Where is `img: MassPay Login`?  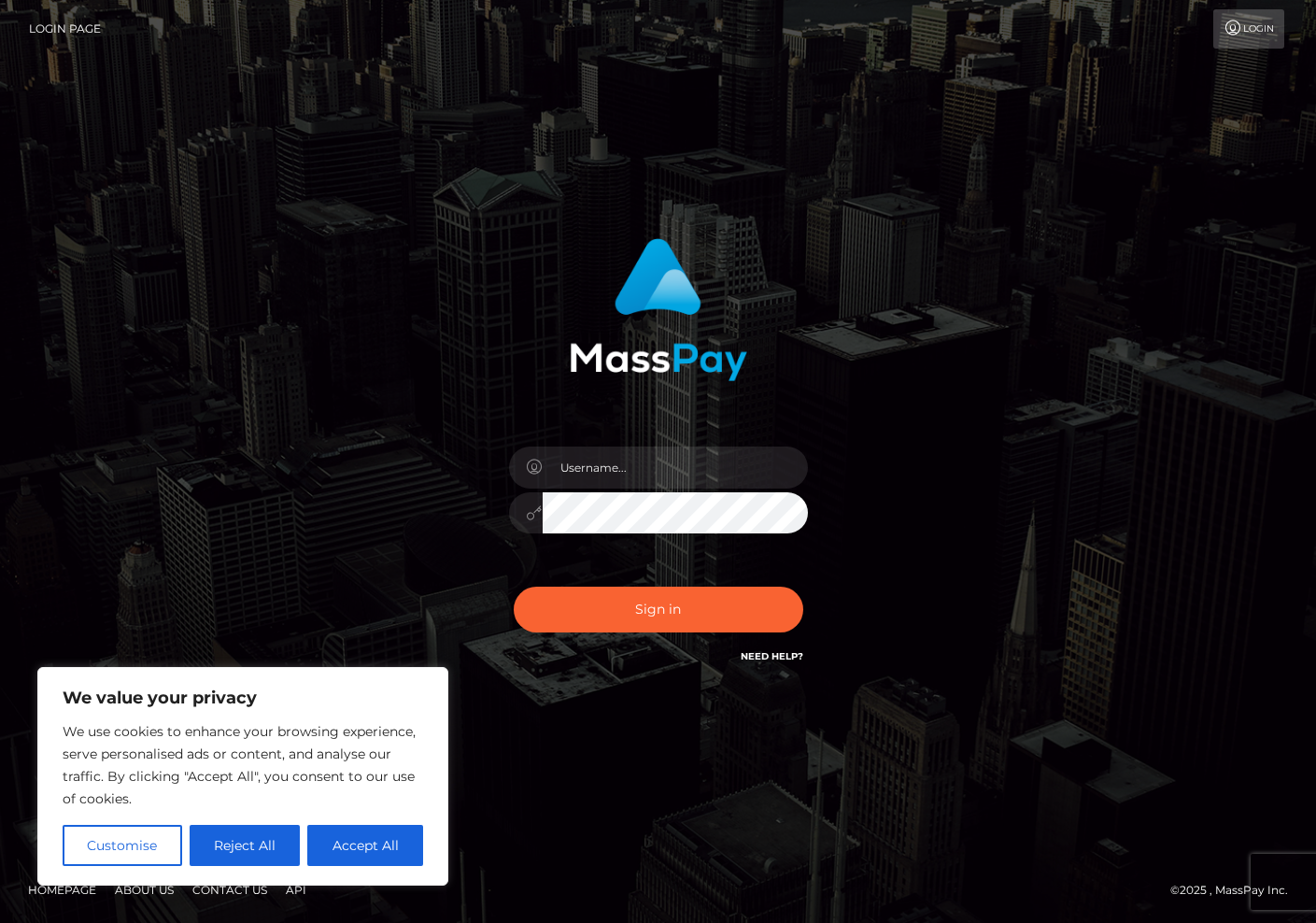
img: MassPay Login is located at coordinates (658, 309).